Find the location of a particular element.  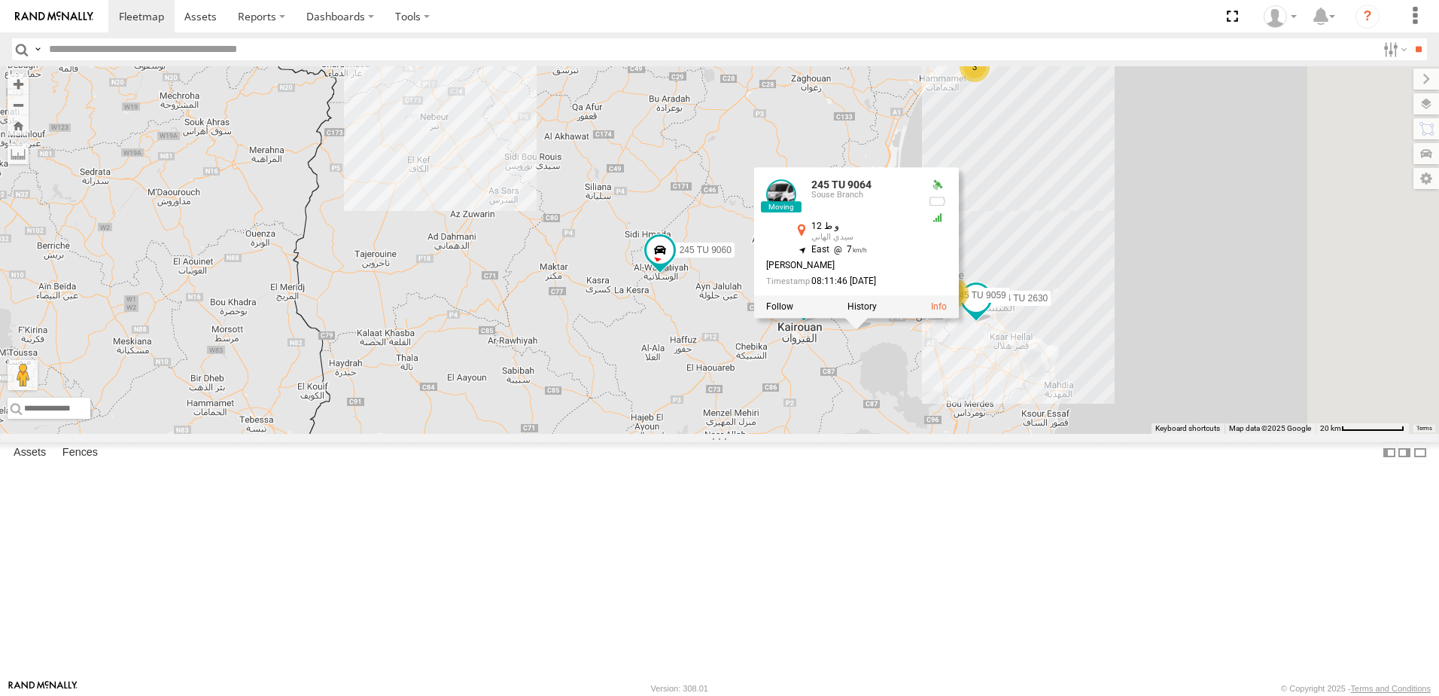

div: No battery health information received from this device. is located at coordinates (938, 202).